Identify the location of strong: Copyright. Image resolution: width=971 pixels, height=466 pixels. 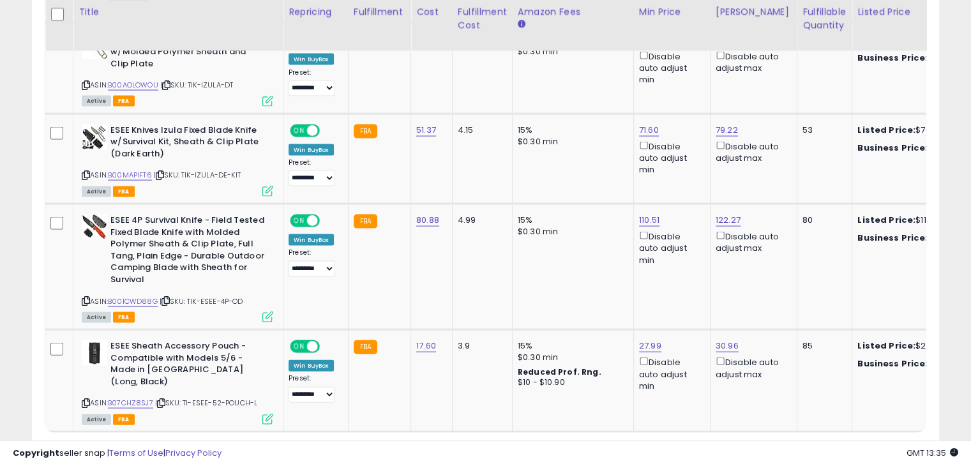
(36, 453).